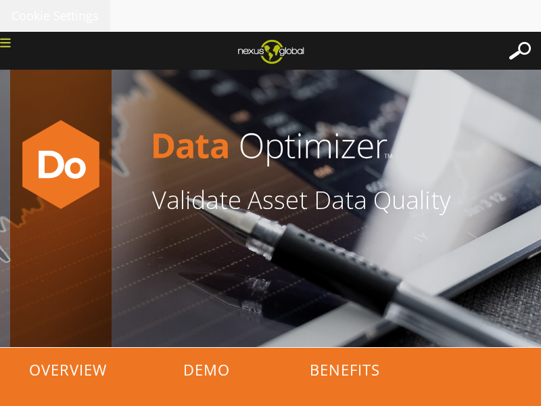 Image resolution: width=541 pixels, height=406 pixels. What do you see at coordinates (342, 145) in the screenshot?
I see `img: DataOpthorizontal-no-icon` at bounding box center [342, 145].